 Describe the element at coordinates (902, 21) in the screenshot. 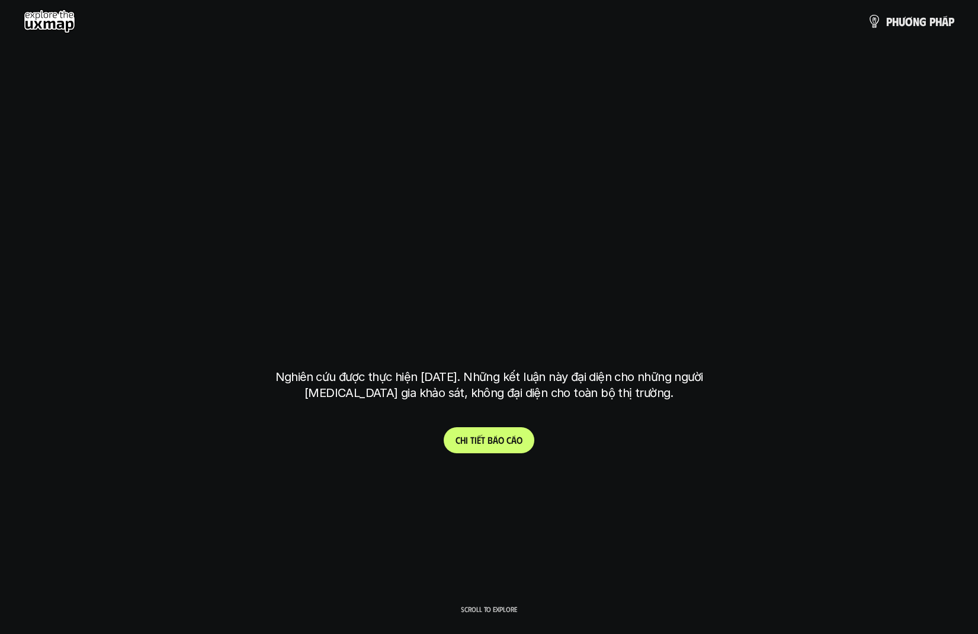

I see `span: ư` at that location.